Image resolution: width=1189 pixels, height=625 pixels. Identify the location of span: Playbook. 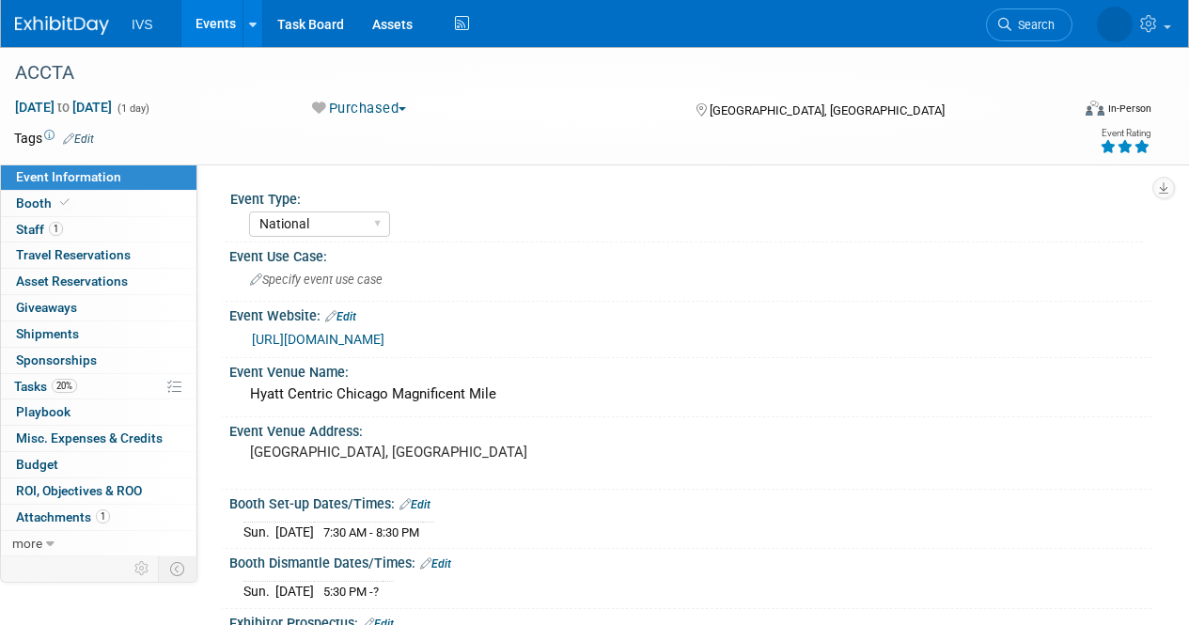
(43, 412).